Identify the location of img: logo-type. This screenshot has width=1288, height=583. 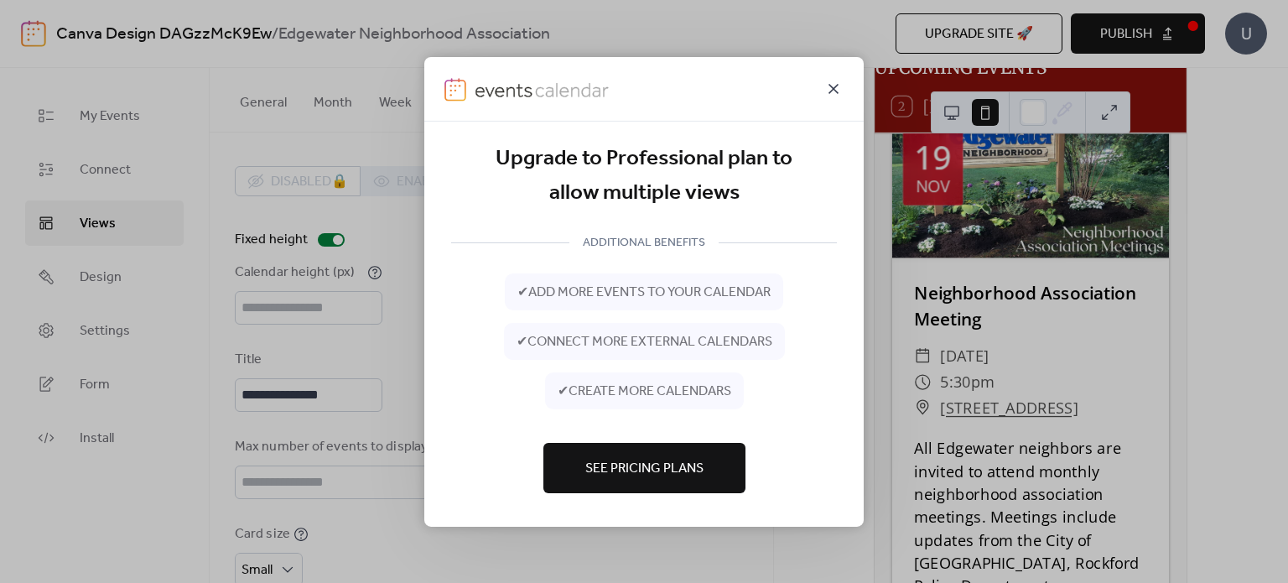
(543, 89).